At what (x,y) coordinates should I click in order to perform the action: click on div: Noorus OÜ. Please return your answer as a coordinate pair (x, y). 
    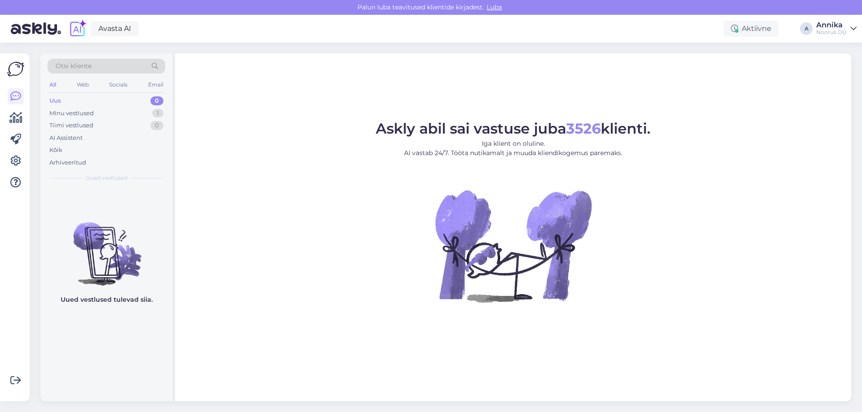
    Looking at the image, I should click on (831, 32).